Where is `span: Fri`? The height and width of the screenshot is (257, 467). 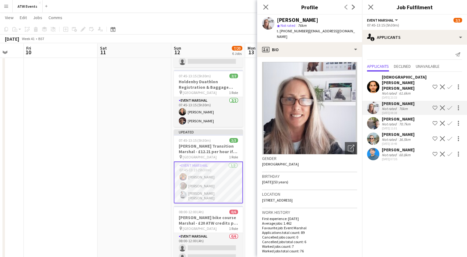 span: Fri is located at coordinates (29, 48).